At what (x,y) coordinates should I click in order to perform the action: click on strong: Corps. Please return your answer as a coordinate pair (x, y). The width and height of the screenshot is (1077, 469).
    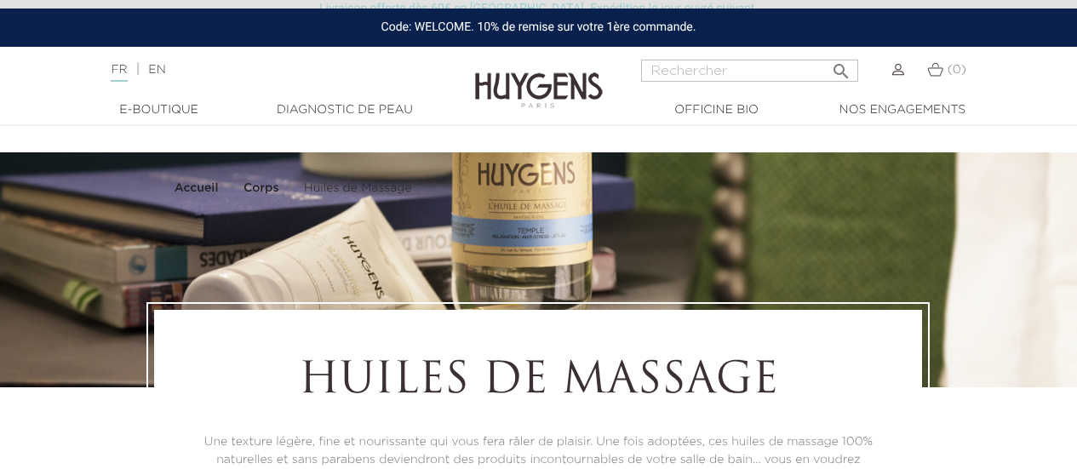
    Looking at the image, I should click on (261, 188).